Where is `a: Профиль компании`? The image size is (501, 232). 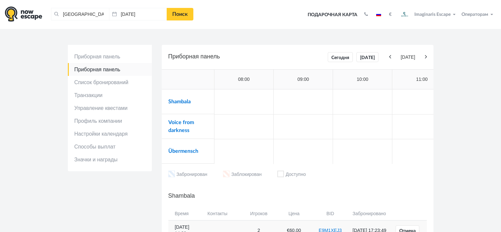 a: Профиль компании is located at coordinates (110, 121).